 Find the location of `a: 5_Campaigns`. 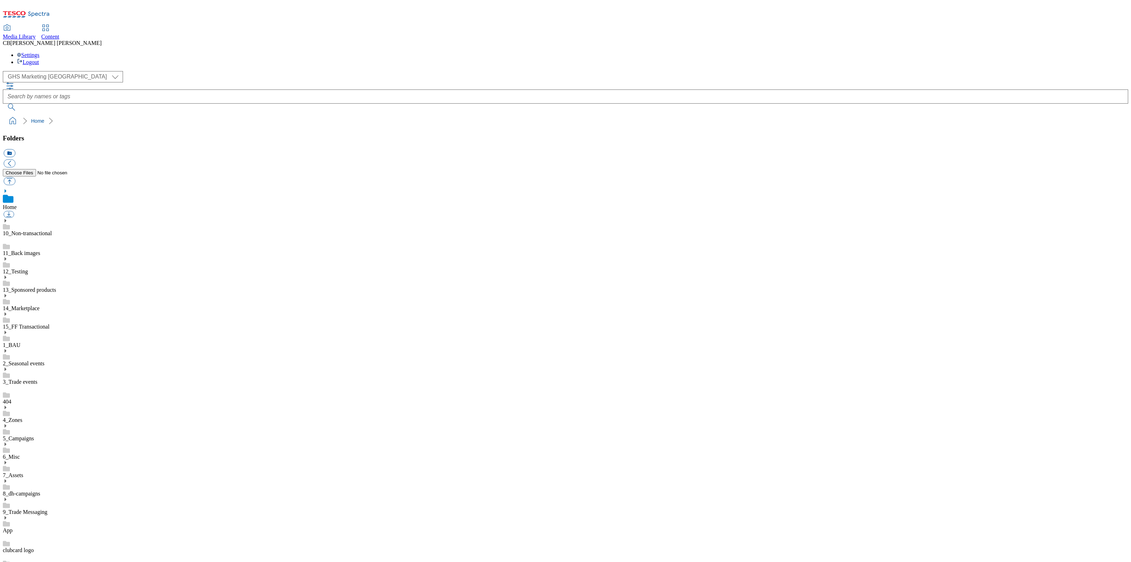

a: 5_Campaigns is located at coordinates (18, 438).